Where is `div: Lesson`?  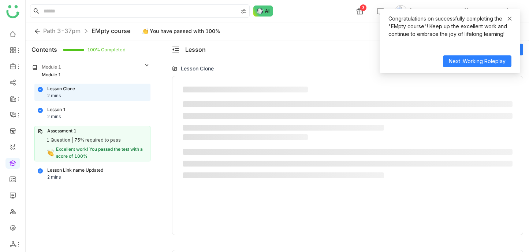
div: Lesson is located at coordinates (196, 49).